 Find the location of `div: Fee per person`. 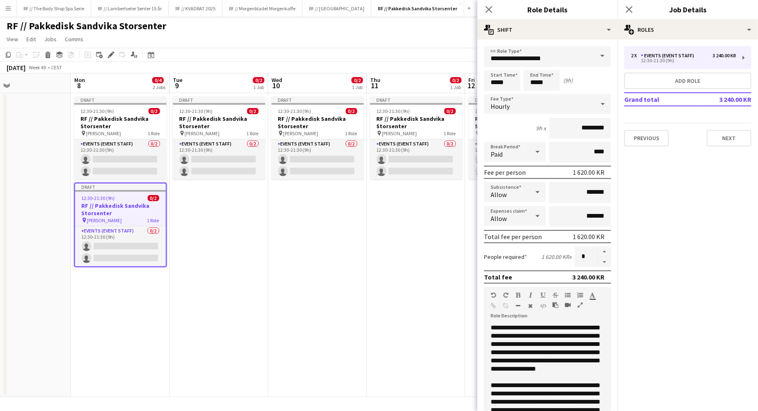

div: Fee per person is located at coordinates (505, 172).